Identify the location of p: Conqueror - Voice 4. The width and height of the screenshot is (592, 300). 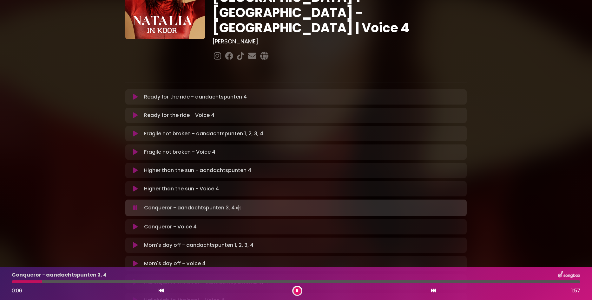
(170, 227).